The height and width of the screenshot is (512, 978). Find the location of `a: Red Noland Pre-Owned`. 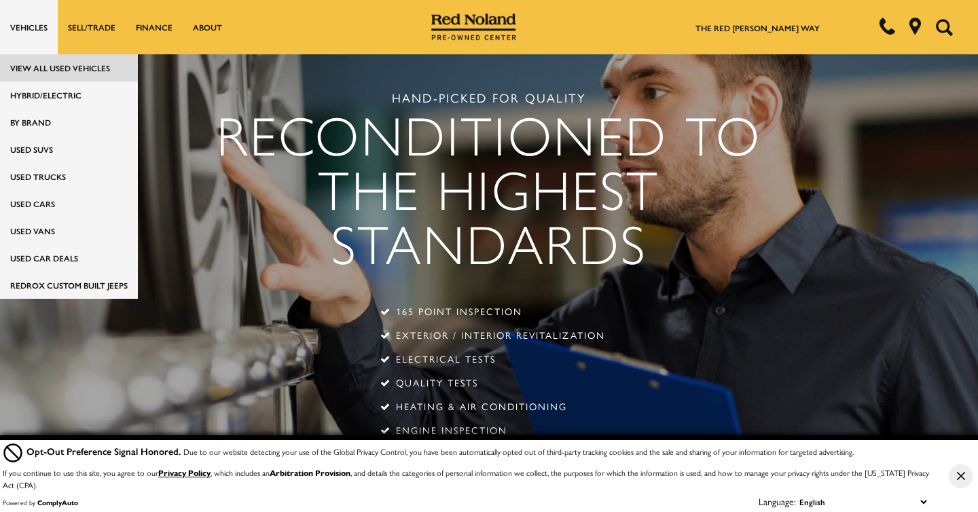

a: Red Noland Pre-Owned is located at coordinates (474, 25).